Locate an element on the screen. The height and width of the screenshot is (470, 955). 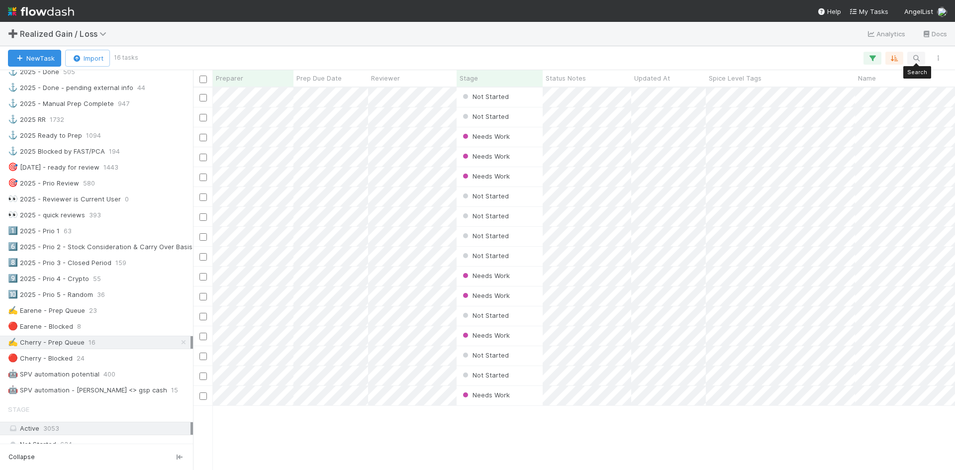
button: Import is located at coordinates (88, 58).